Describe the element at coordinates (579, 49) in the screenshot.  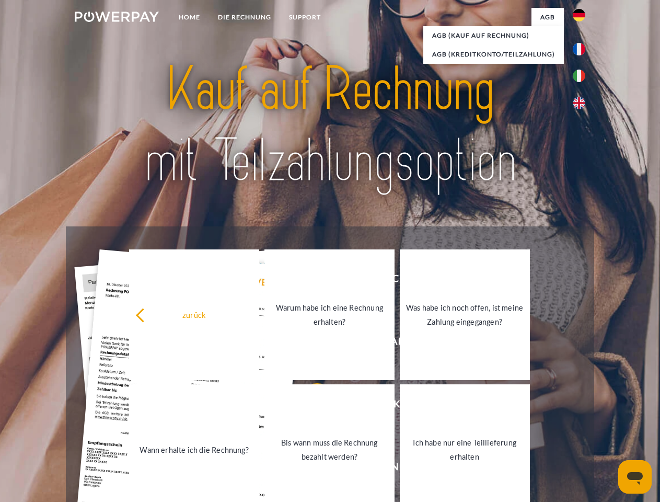
I see `img: fr` at that location.